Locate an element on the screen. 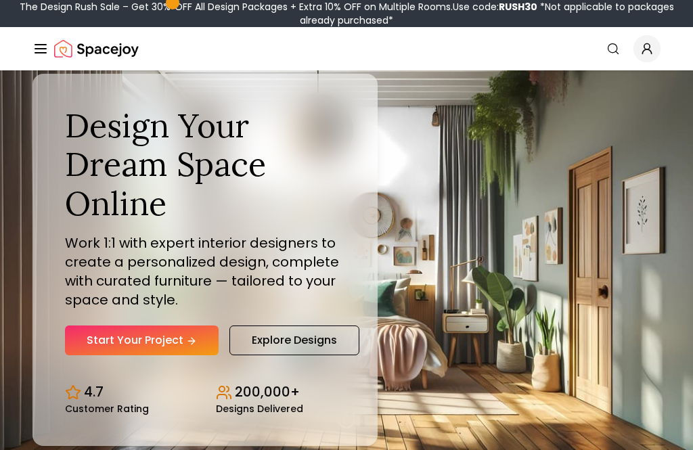 The width and height of the screenshot is (693, 450). a: Spacejoy is located at coordinates (96, 49).